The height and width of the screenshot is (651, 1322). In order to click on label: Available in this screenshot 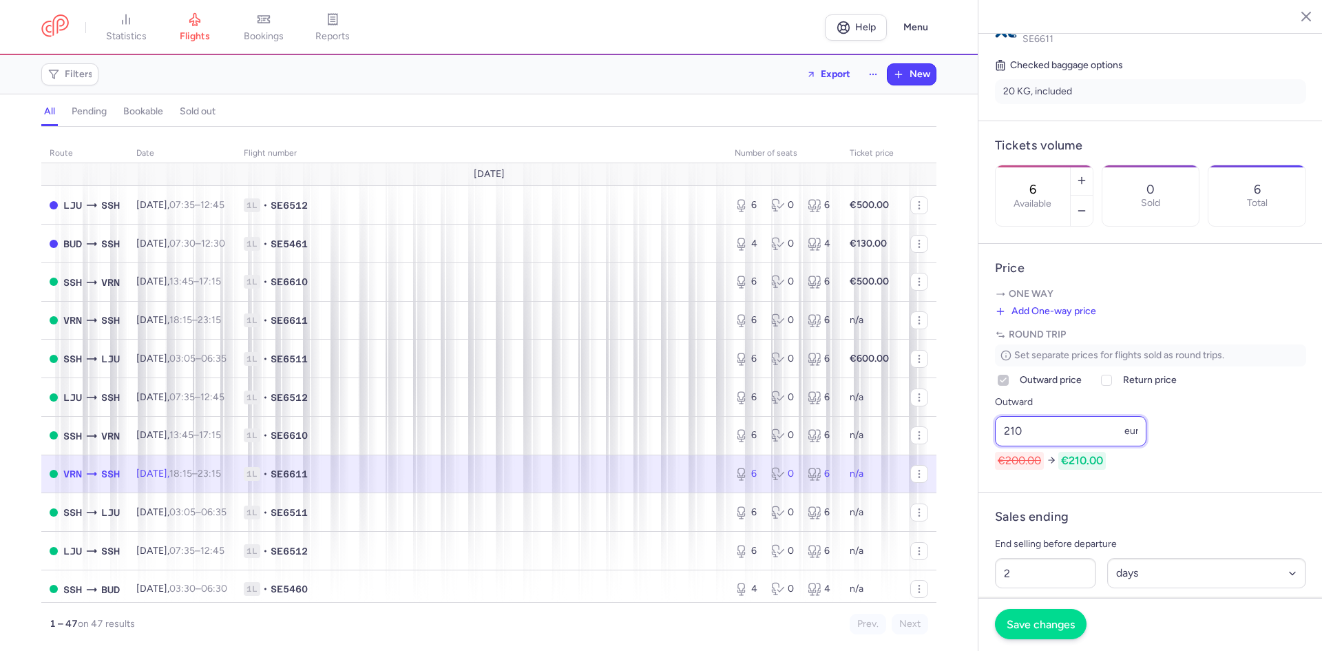, I will do `click(1032, 204)`.